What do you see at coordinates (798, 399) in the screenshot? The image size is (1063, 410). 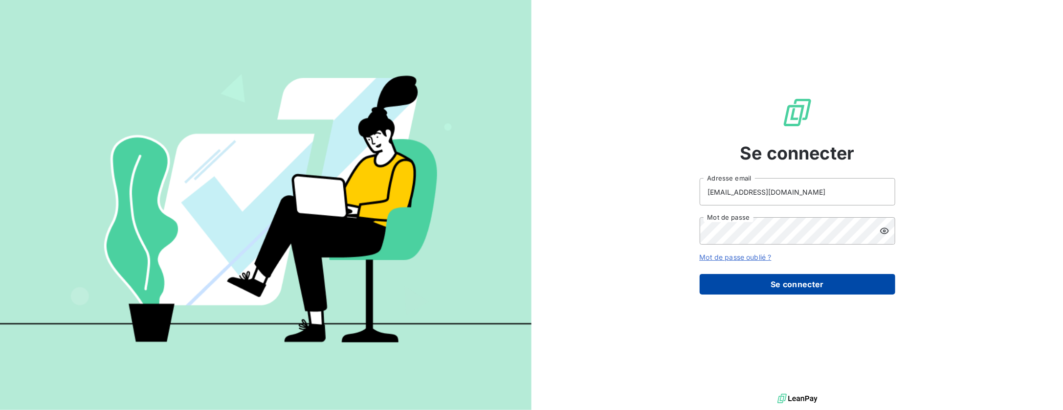 I see `img: logo` at bounding box center [798, 399].